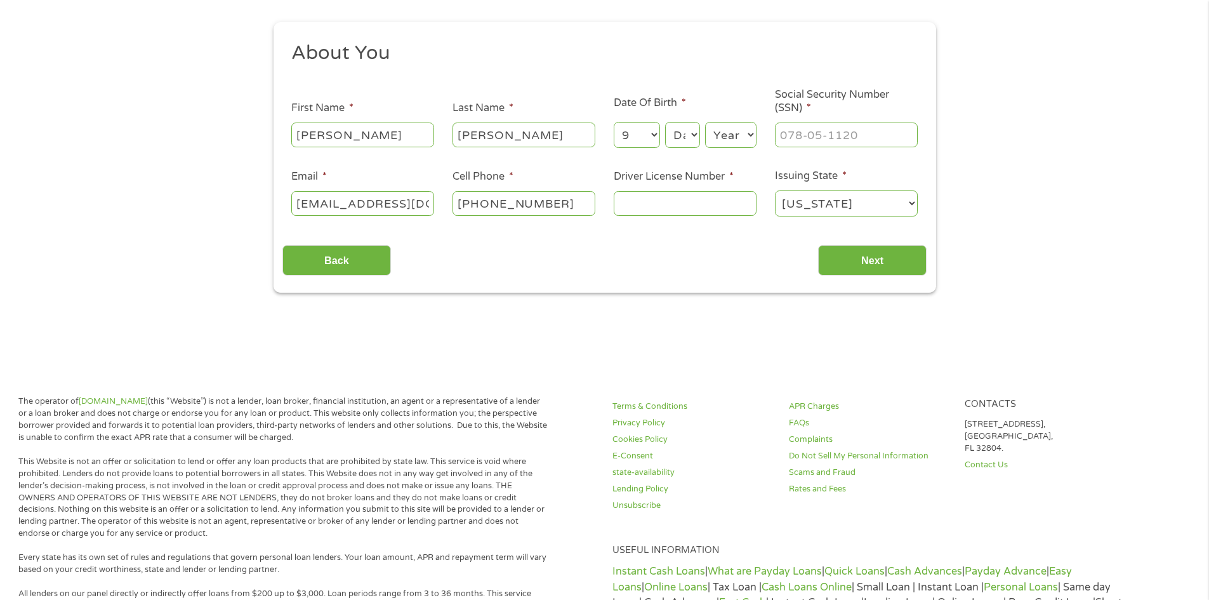 Image resolution: width=1209 pixels, height=600 pixels. Describe the element at coordinates (693, 505) in the screenshot. I see `a: Unsubscribe` at that location.